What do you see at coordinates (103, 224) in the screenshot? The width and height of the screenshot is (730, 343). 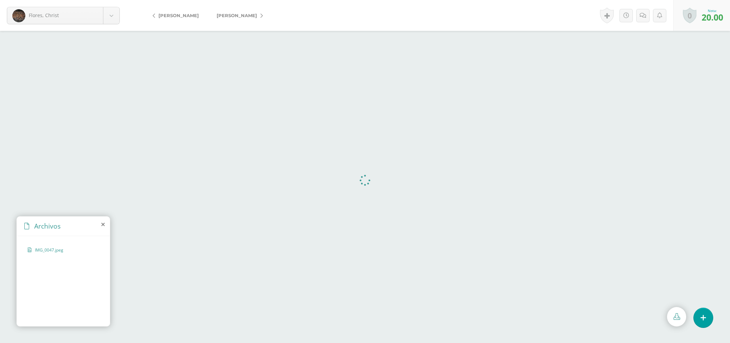 I see `i: close` at bounding box center [103, 224].